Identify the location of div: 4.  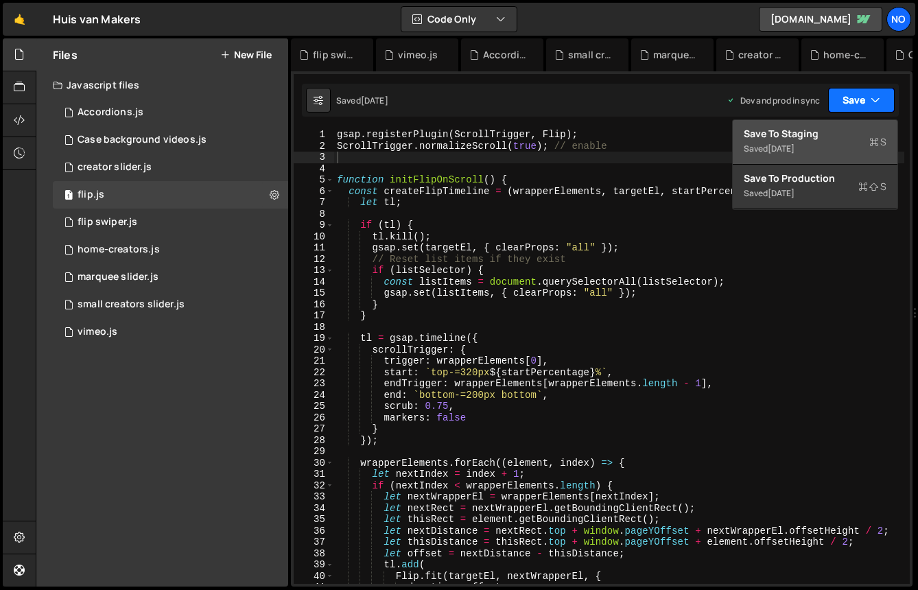
(314, 169).